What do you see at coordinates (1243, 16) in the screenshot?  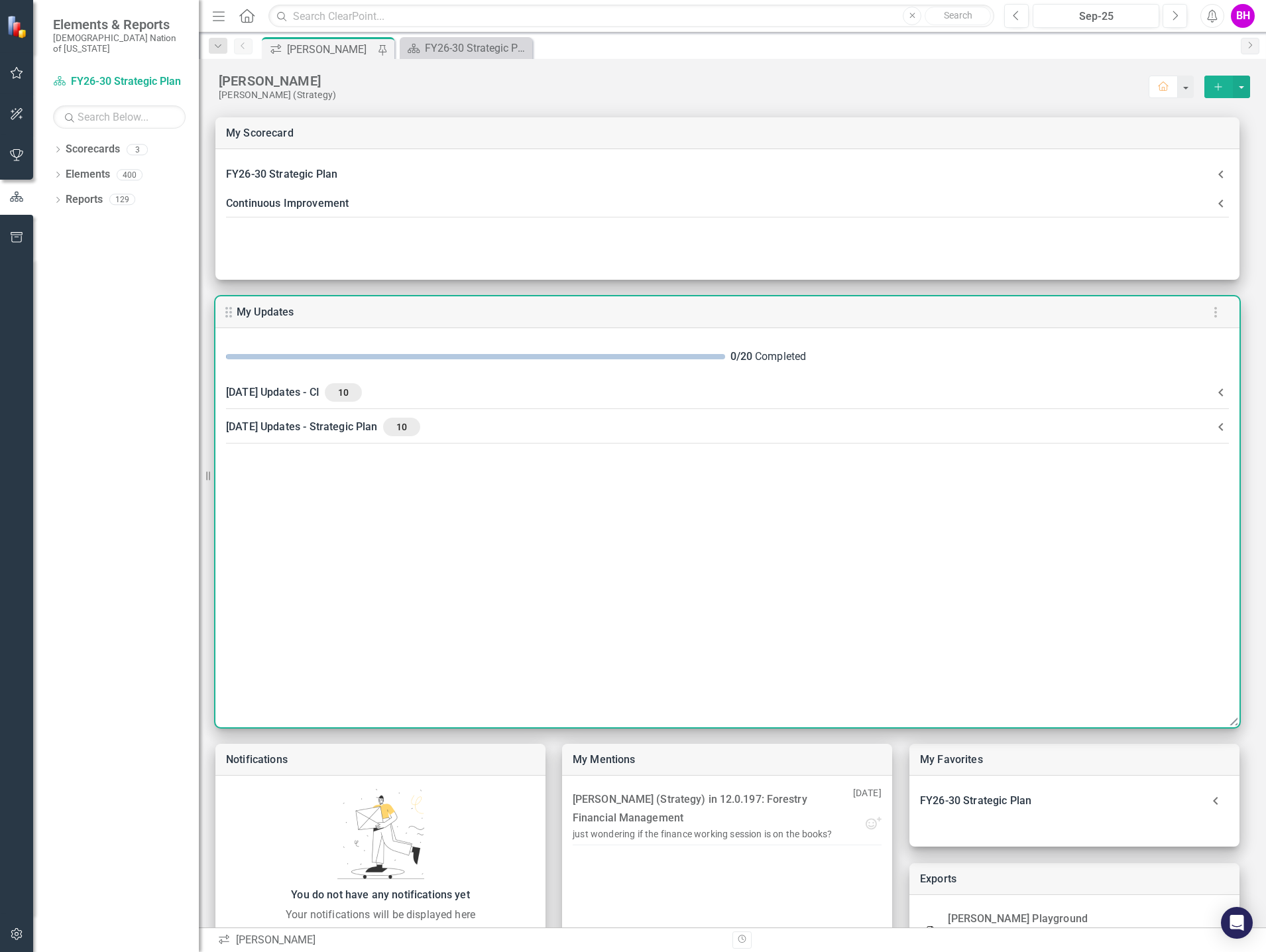 I see `button: BH` at bounding box center [1243, 16].